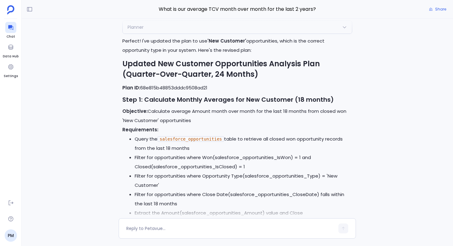  Describe the element at coordinates (237, 116) in the screenshot. I see `p: Calculate average Amount month over month for the last 18 months from closed won 'New Customer' o...` at that location.